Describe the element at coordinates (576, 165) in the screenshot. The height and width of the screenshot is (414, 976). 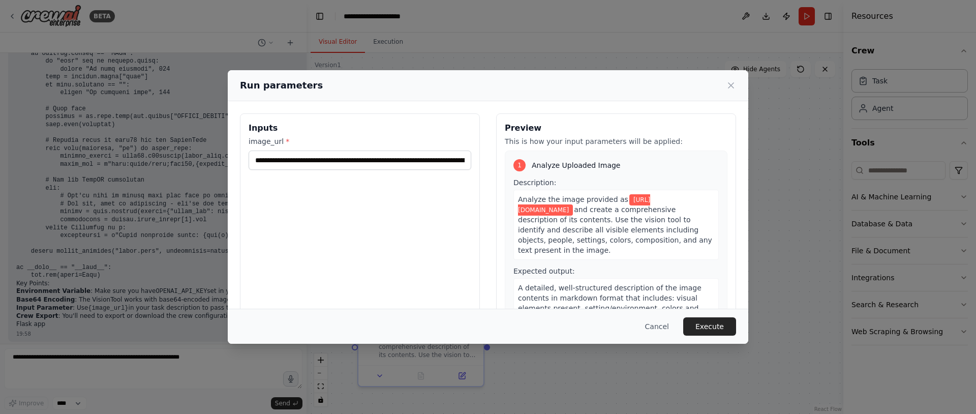
I see `span: Analyze Uploaded Image` at that location.